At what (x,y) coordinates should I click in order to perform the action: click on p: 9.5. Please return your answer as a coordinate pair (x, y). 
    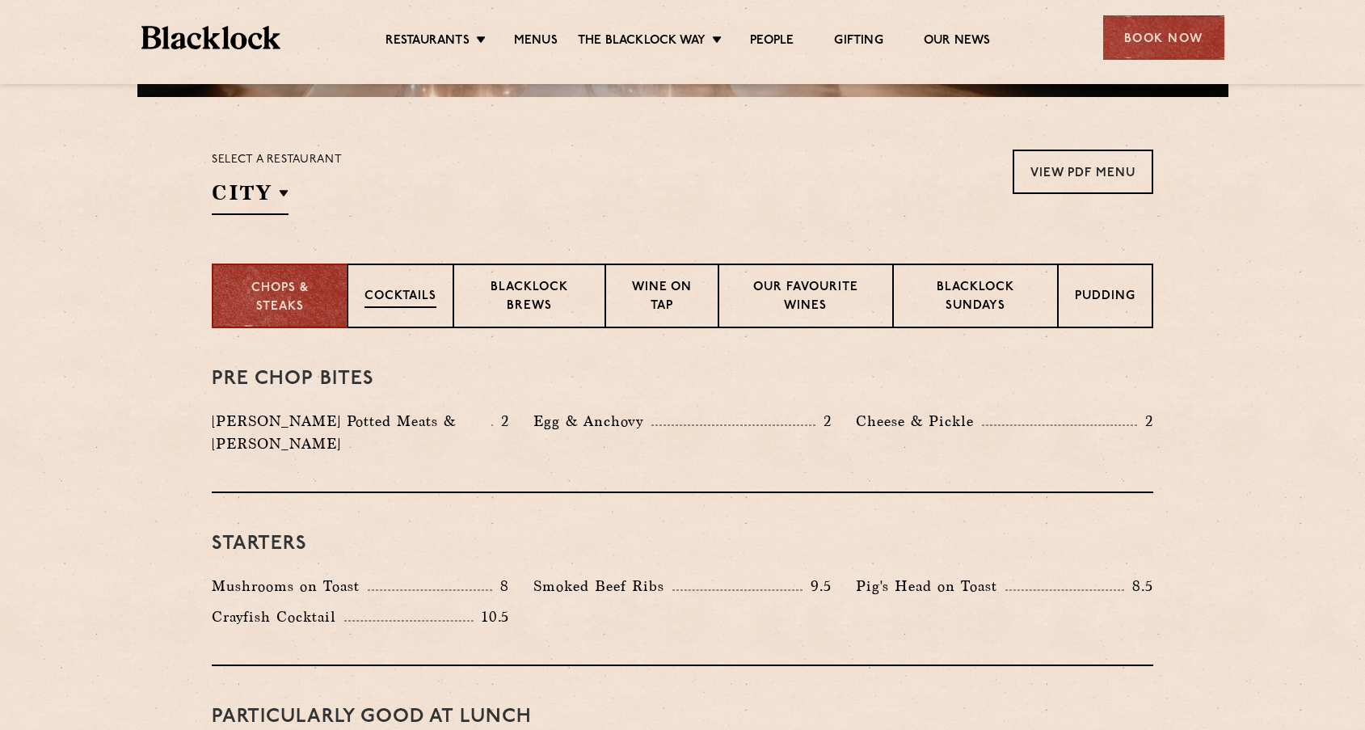
    Looking at the image, I should click on (817, 586).